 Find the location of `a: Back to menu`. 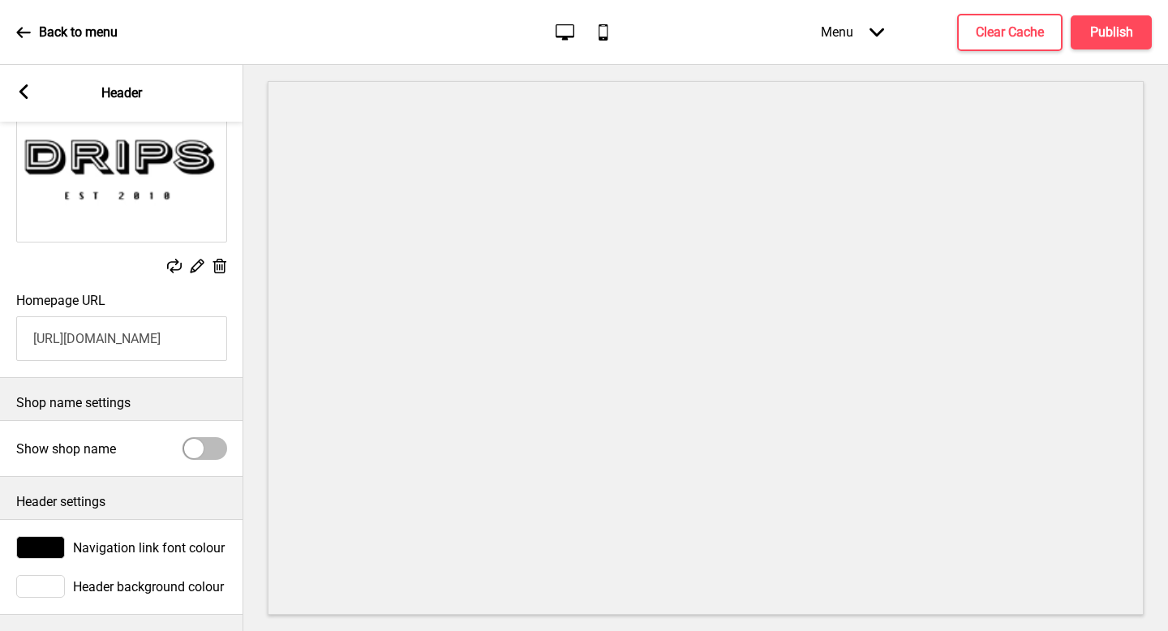

a: Back to menu is located at coordinates (67, 32).